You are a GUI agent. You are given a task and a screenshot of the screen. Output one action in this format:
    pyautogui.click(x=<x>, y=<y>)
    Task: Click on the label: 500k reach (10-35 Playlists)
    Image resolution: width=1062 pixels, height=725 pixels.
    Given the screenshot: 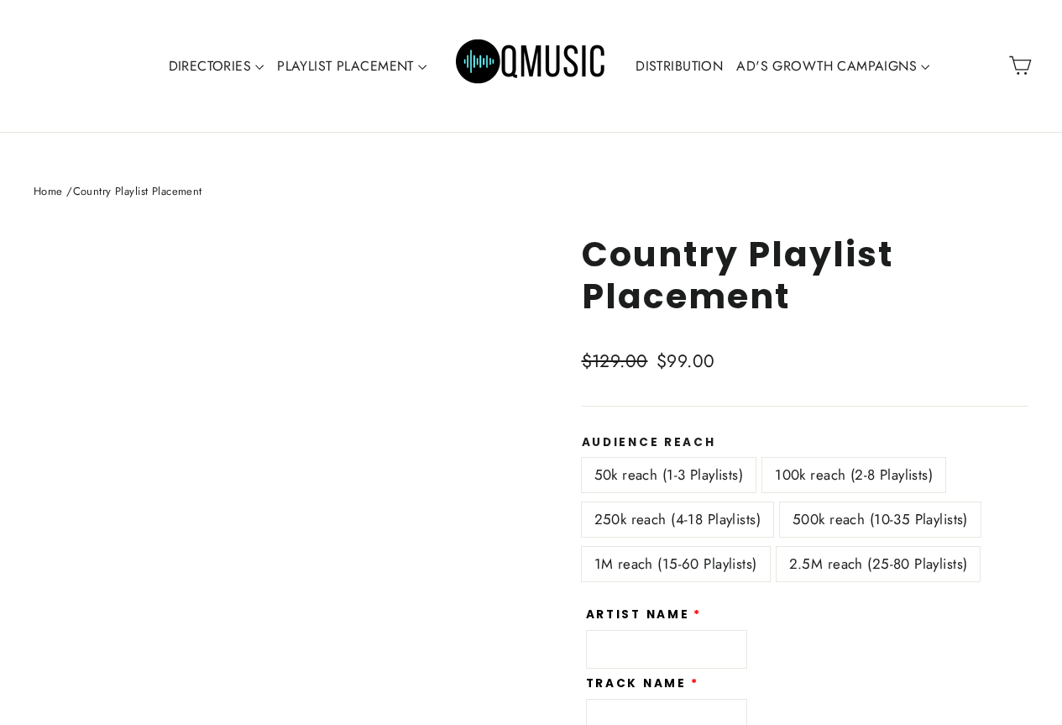 What is the action you would take?
    pyautogui.click(x=880, y=519)
    